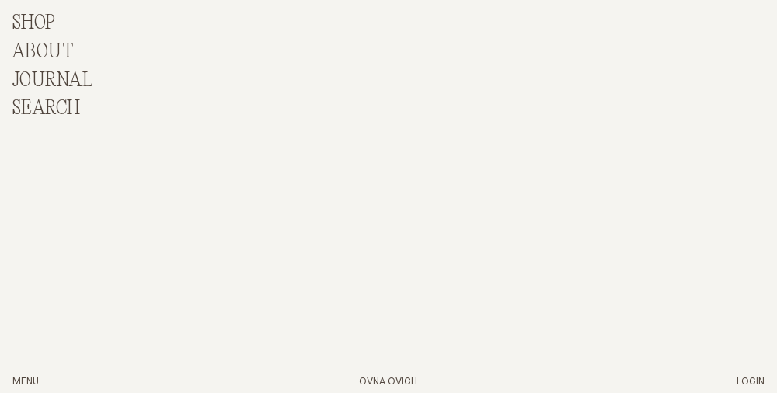  Describe the element at coordinates (388, 381) in the screenshot. I see `a: Home` at that location.